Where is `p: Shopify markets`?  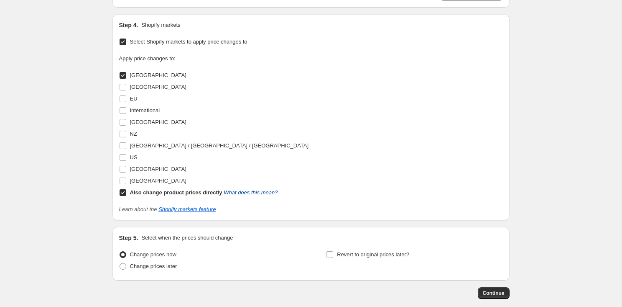 p: Shopify markets is located at coordinates (161, 25).